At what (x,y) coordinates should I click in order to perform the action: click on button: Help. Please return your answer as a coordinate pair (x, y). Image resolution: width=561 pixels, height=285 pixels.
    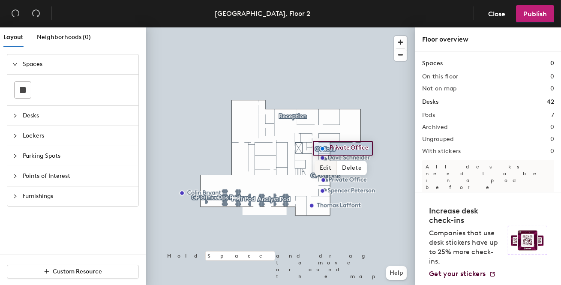
    Looking at the image, I should click on (396, 273).